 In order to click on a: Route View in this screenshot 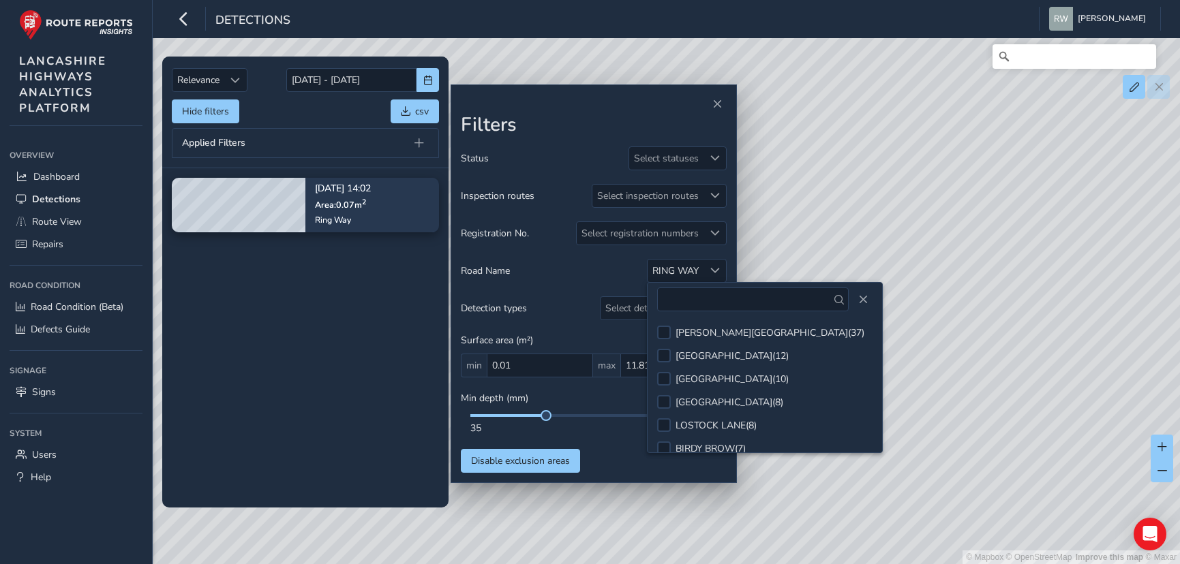, I will do `click(76, 221)`.